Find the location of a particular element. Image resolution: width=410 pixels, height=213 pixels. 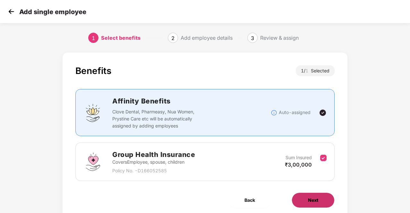

p: Auto-assigned is located at coordinates (294, 113).